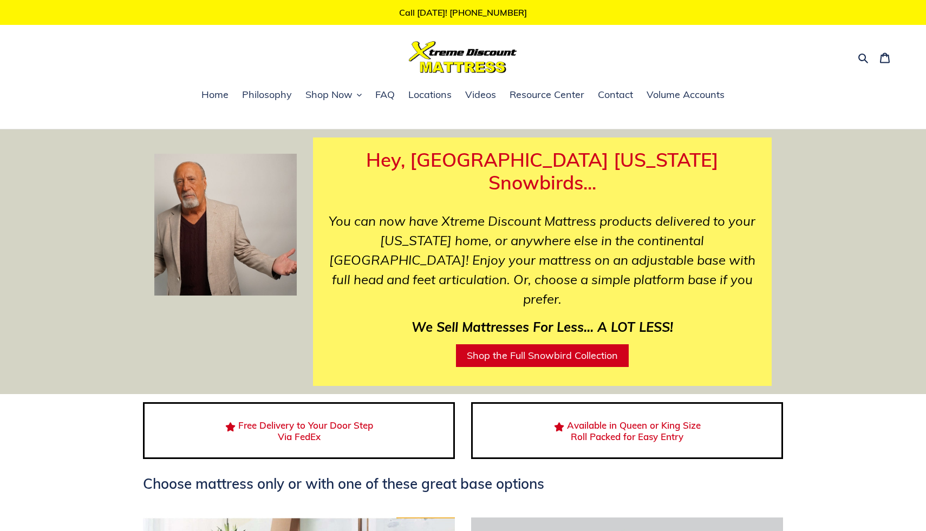 Image resolution: width=926 pixels, height=531 pixels. Describe the element at coordinates (480, 95) in the screenshot. I see `span: Videos` at that location.